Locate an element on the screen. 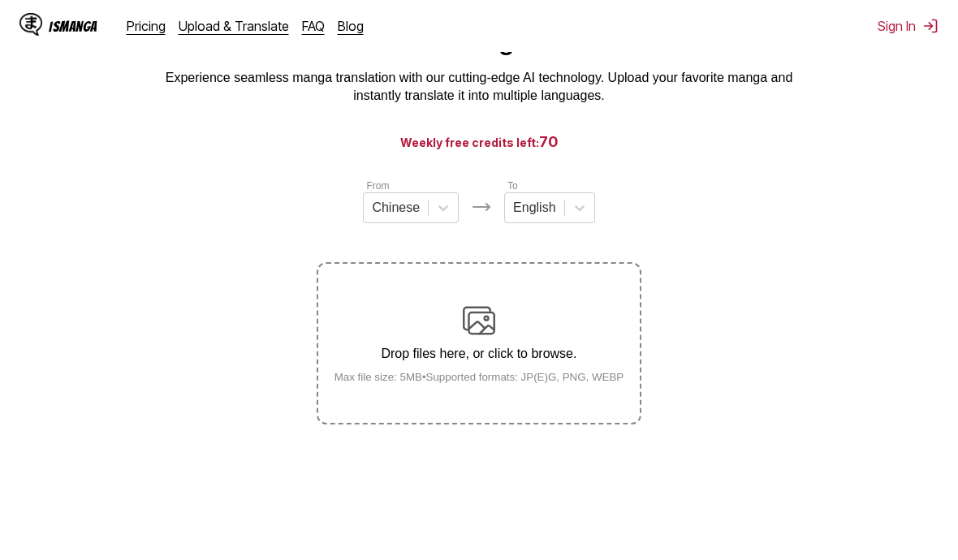 The image size is (958, 560). img: IsManga Logo is located at coordinates (31, 24).